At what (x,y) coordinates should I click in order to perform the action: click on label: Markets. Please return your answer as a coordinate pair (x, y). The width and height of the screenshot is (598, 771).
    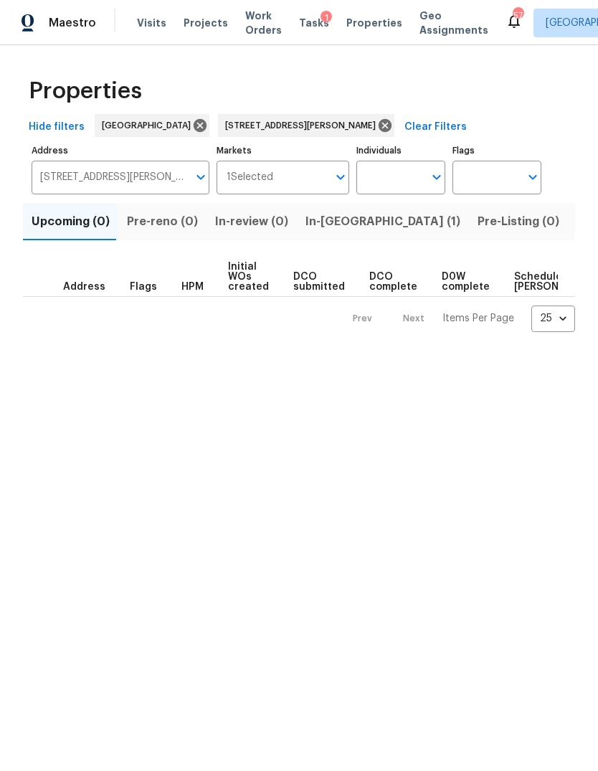
    Looking at the image, I should click on (283, 151).